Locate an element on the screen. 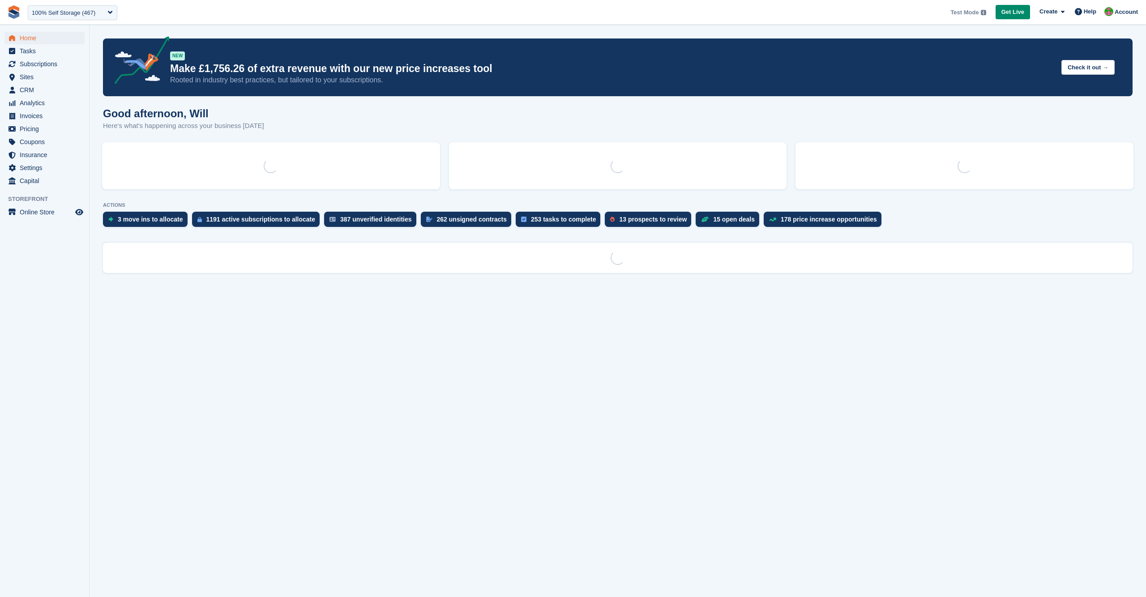 This screenshot has height=597, width=1146. a: Preview store is located at coordinates (79, 212).